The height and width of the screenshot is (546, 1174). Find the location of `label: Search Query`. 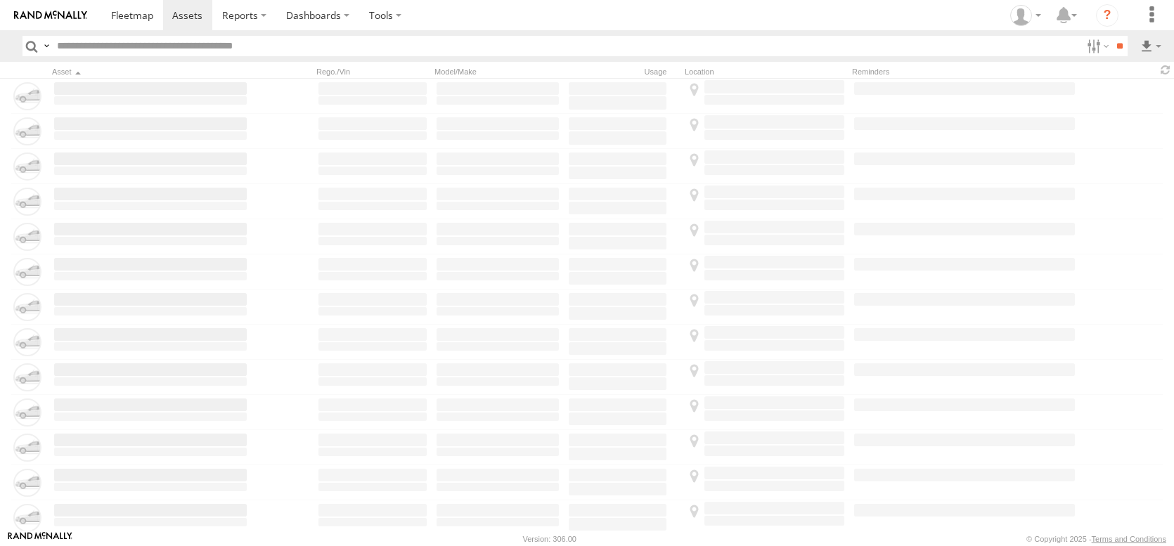

label: Search Query is located at coordinates (46, 46).